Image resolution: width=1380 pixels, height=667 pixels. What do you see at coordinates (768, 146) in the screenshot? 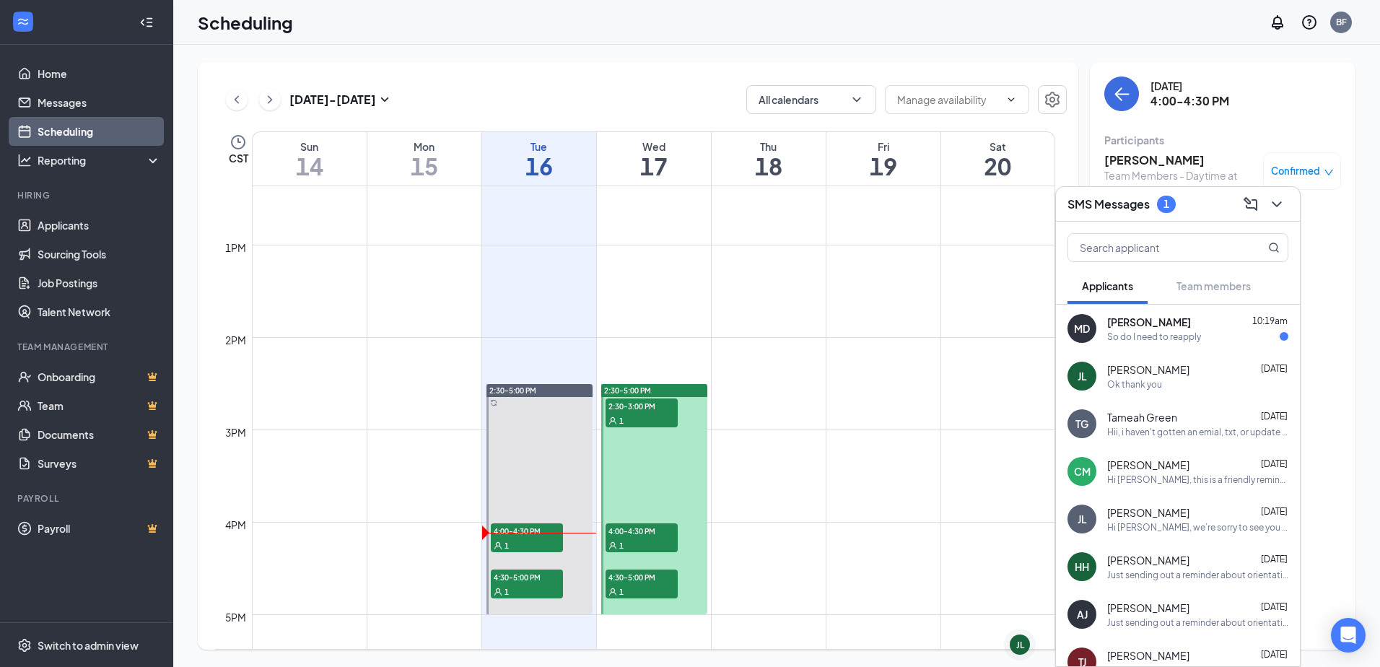
I see `div: Thu` at bounding box center [768, 146].